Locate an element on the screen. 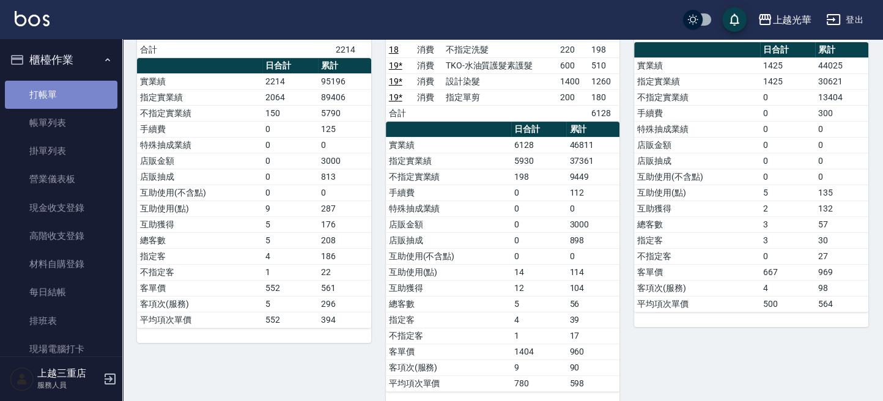 This screenshot has width=883, height=401. td: 互助使用(不含點) is located at coordinates (199, 193).